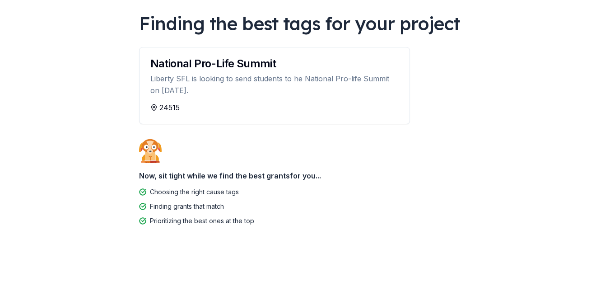 This screenshot has height=286, width=610. I want to click on div: Prioritizing the best ones at the top, so click(202, 221).